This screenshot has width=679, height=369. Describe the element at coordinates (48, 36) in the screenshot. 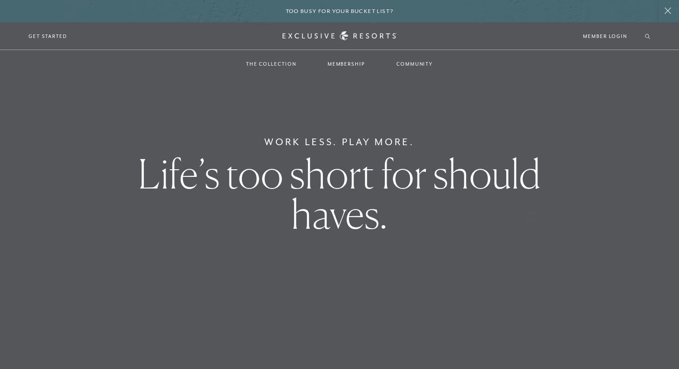

I see `a: Get Started` at that location.